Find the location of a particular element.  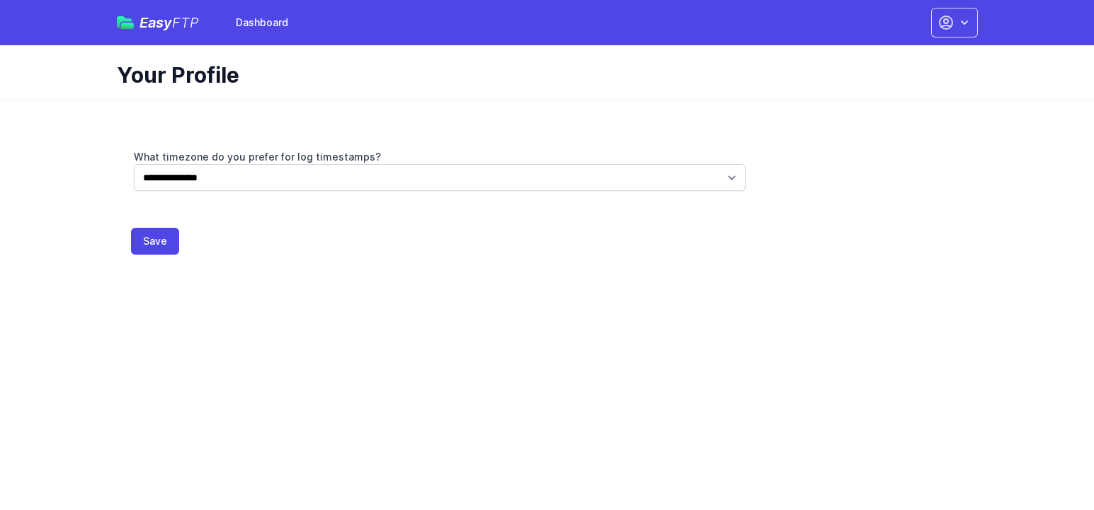

label: What timezone do you prefer for log timestamps? is located at coordinates (440, 157).